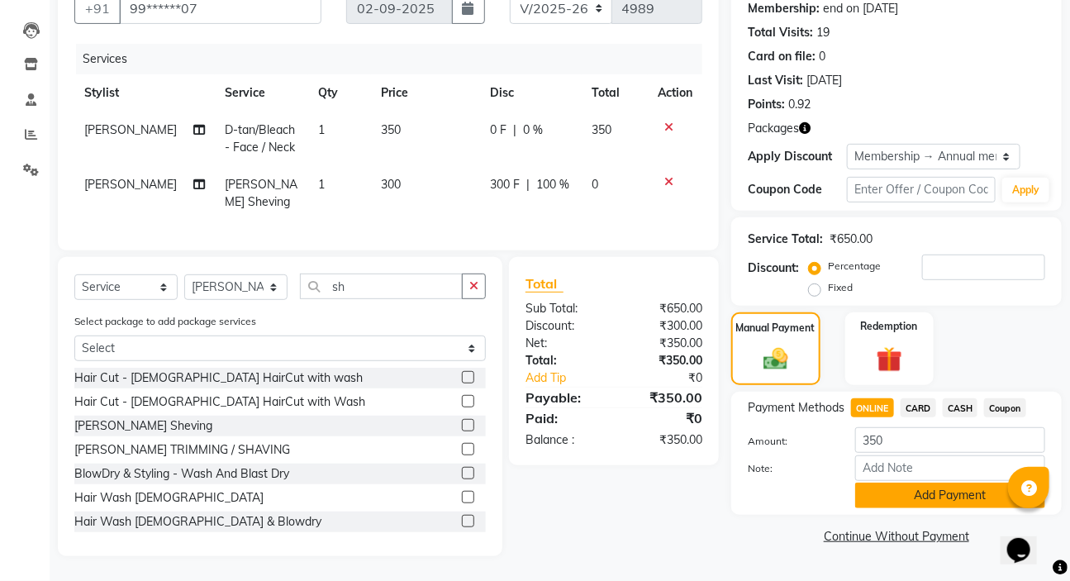 The width and height of the screenshot is (1070, 581). I want to click on div: Service Total:, so click(785, 239).